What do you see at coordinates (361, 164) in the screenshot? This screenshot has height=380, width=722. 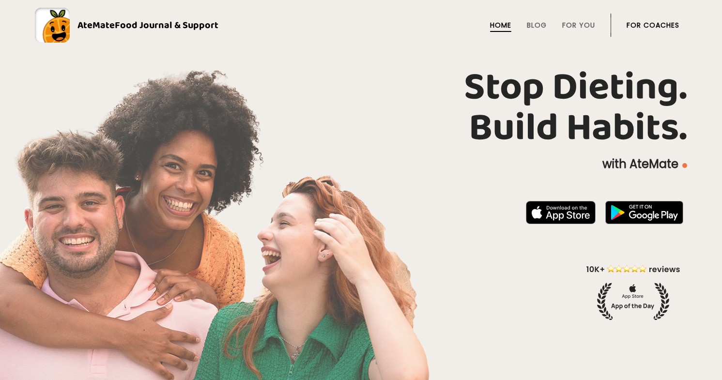 I see `p: with AteMate` at bounding box center [361, 164].